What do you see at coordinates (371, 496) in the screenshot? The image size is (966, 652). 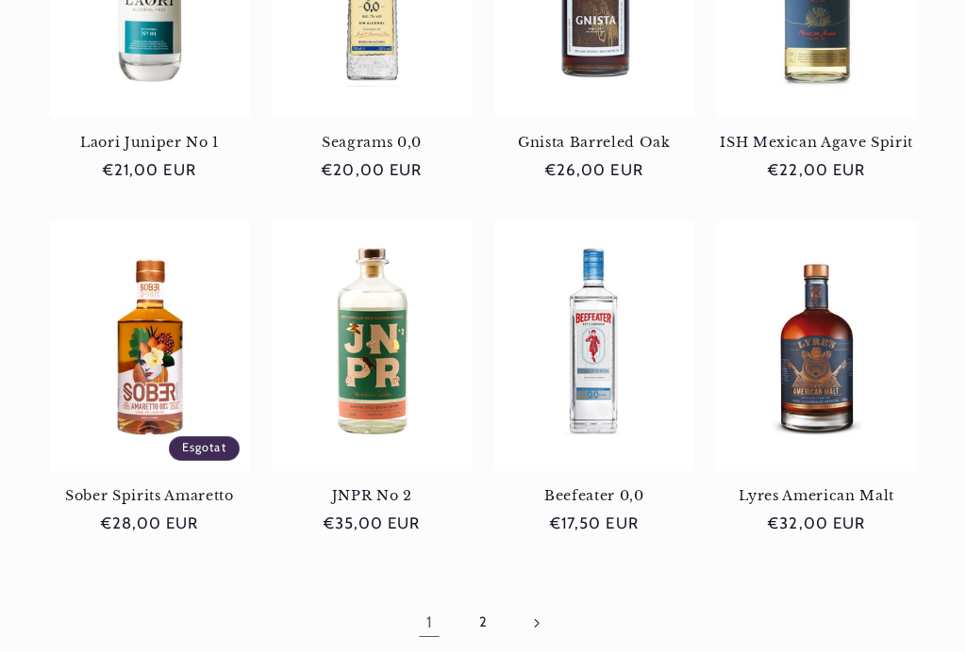 I see `a: JNPR No 2` at bounding box center [371, 496].